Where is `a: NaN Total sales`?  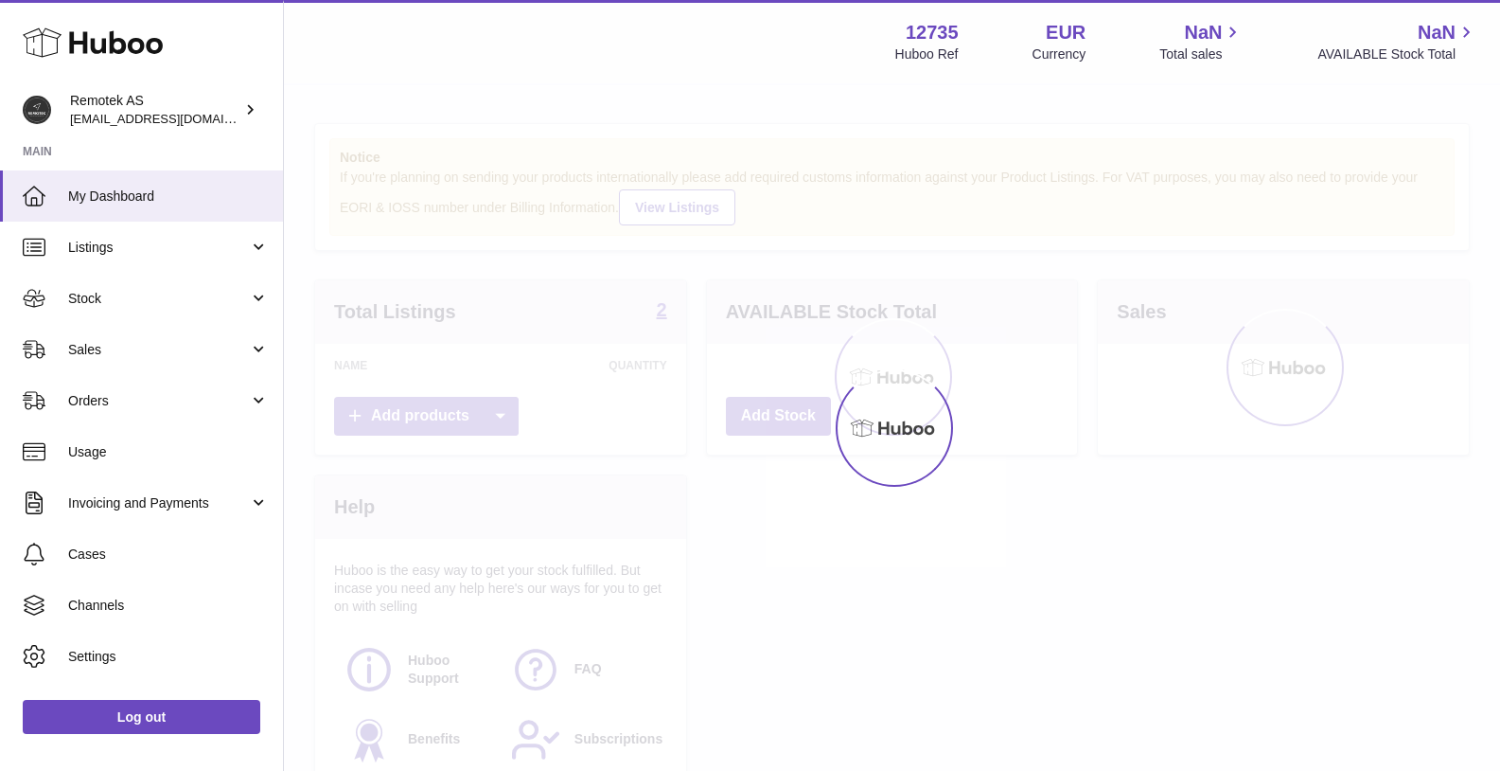 a: NaN Total sales is located at coordinates (1201, 42).